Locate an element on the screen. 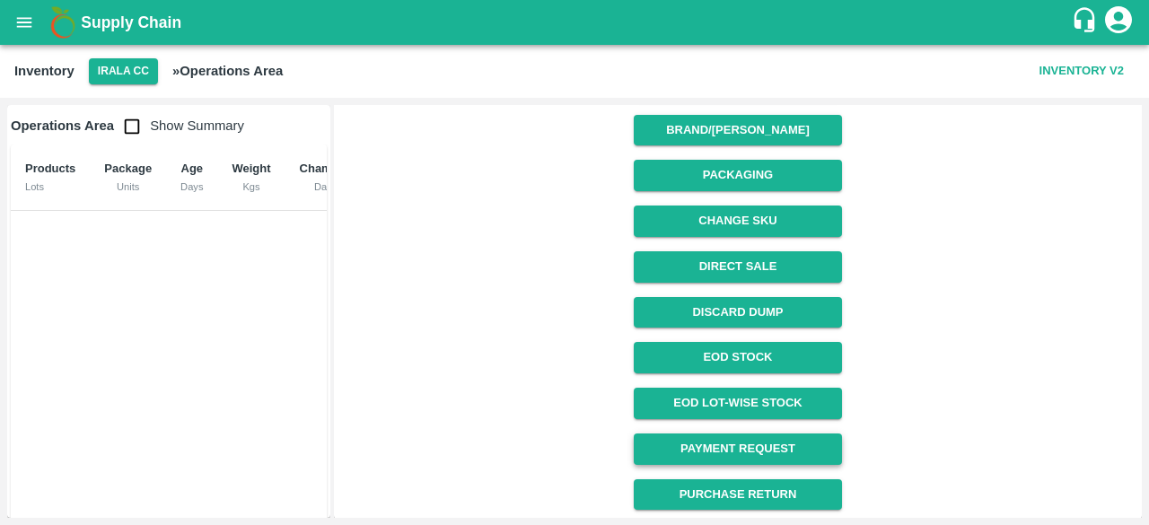 Image resolution: width=1149 pixels, height=525 pixels. a: Payment Request is located at coordinates (737, 449).